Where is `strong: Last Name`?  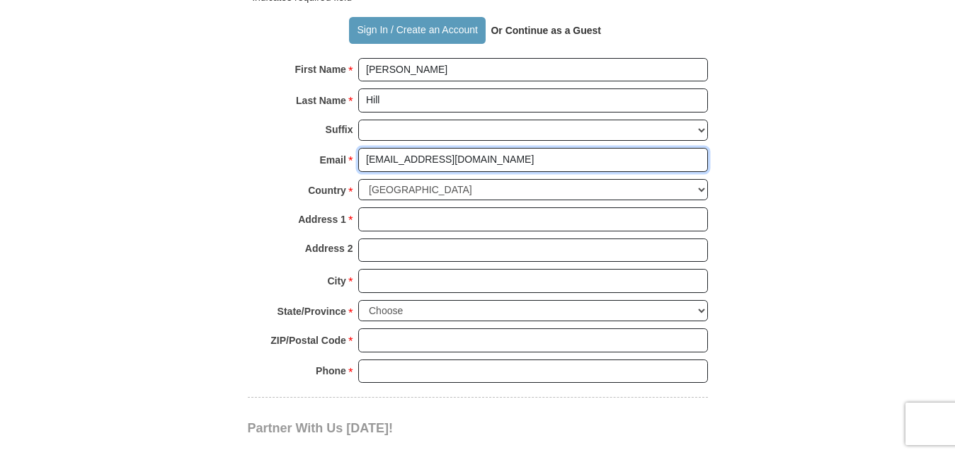
strong: Last Name is located at coordinates (321, 100).